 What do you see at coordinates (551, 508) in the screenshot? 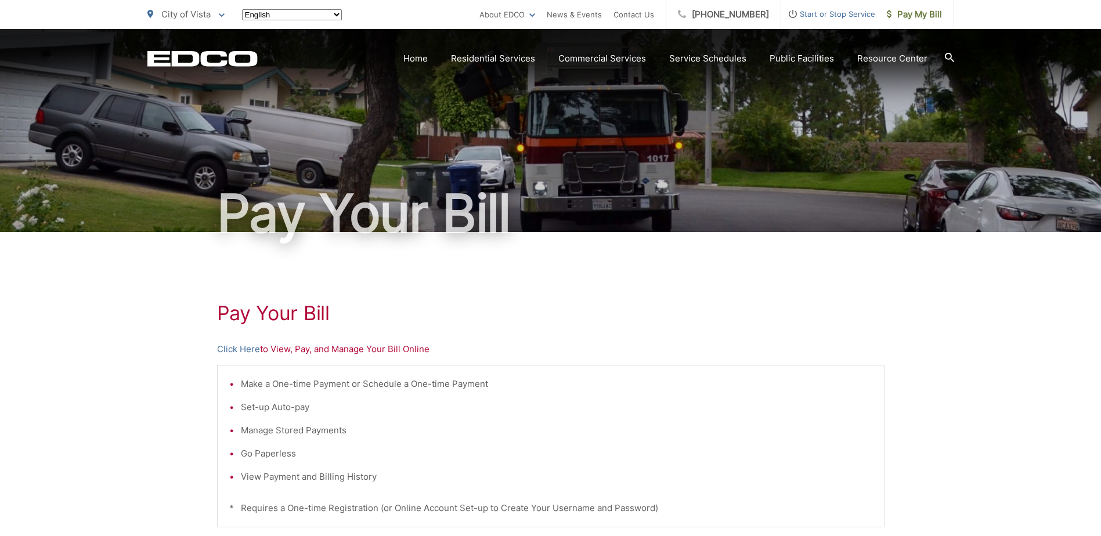
I see `p: * Requires a One-time Registration (or Online Account Set-up to Create Your Username and Password)` at bounding box center [551, 508].